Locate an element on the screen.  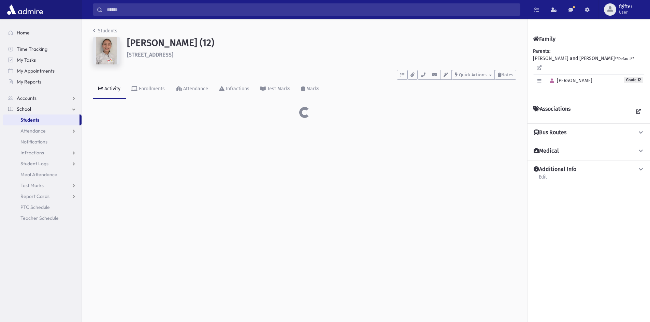
div: Infractions is located at coordinates (237, 89).